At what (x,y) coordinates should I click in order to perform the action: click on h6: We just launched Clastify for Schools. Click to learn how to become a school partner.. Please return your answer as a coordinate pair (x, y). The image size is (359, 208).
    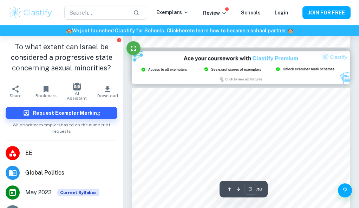
    Looking at the image, I should click on (180, 31).